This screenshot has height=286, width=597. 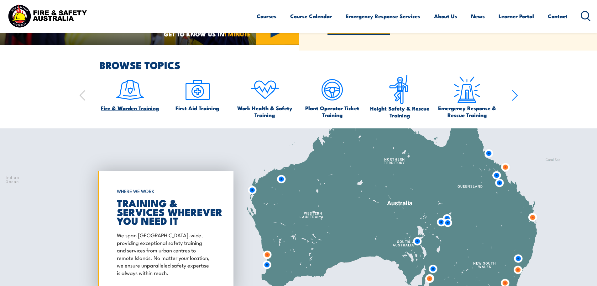 What do you see at coordinates (400, 112) in the screenshot?
I see `span: Height Safety & Rescue Training` at bounding box center [400, 112].